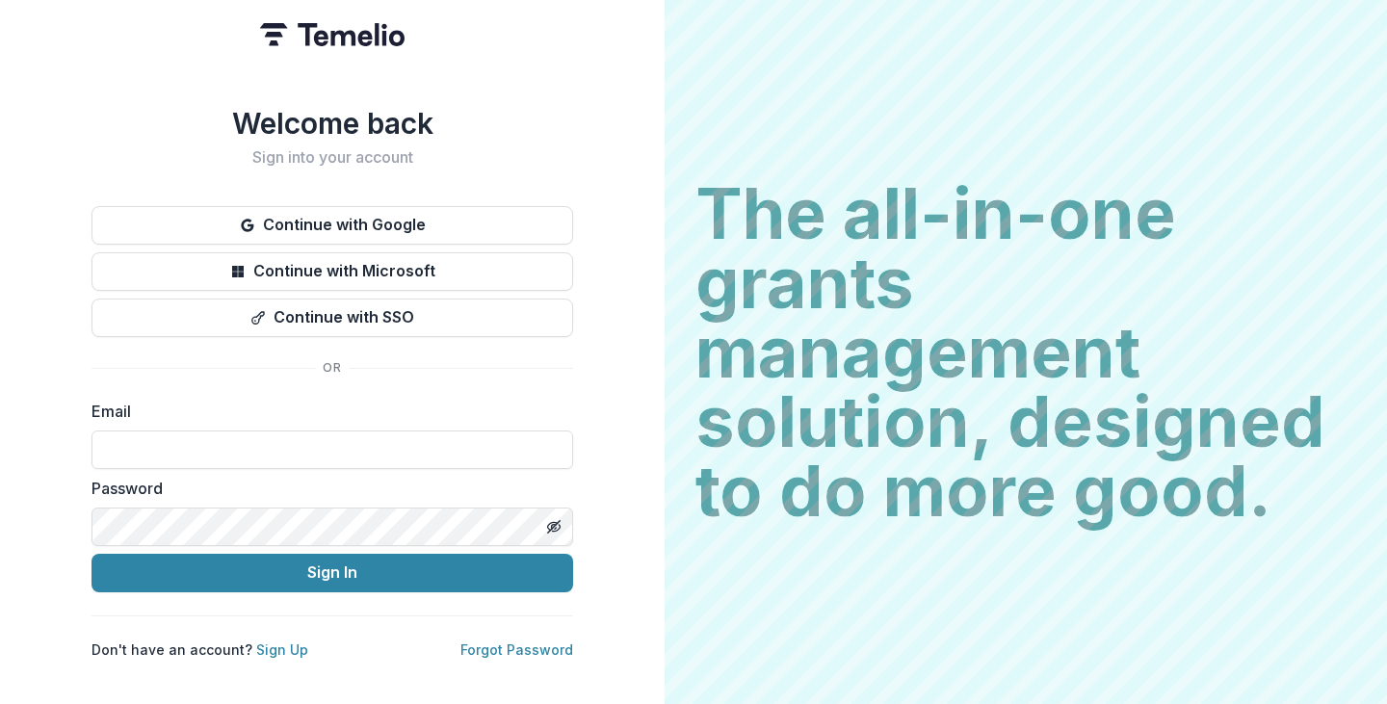 The image size is (1387, 704). Describe the element at coordinates (554, 527) in the screenshot. I see `button: Toggle password visibility` at that location.